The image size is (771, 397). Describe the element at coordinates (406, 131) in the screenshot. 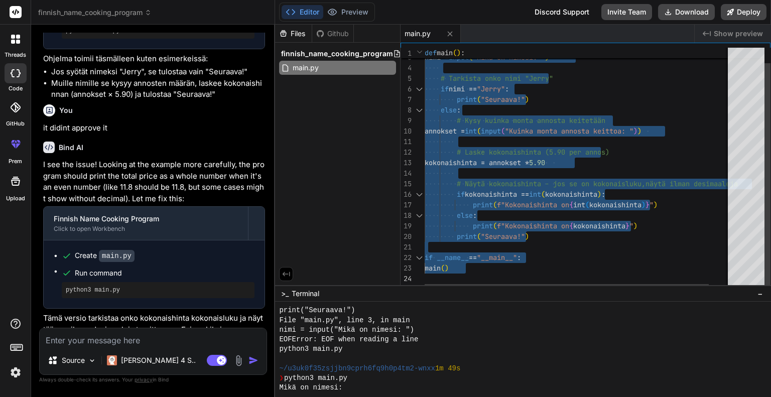

I see `div: 10` at that location.